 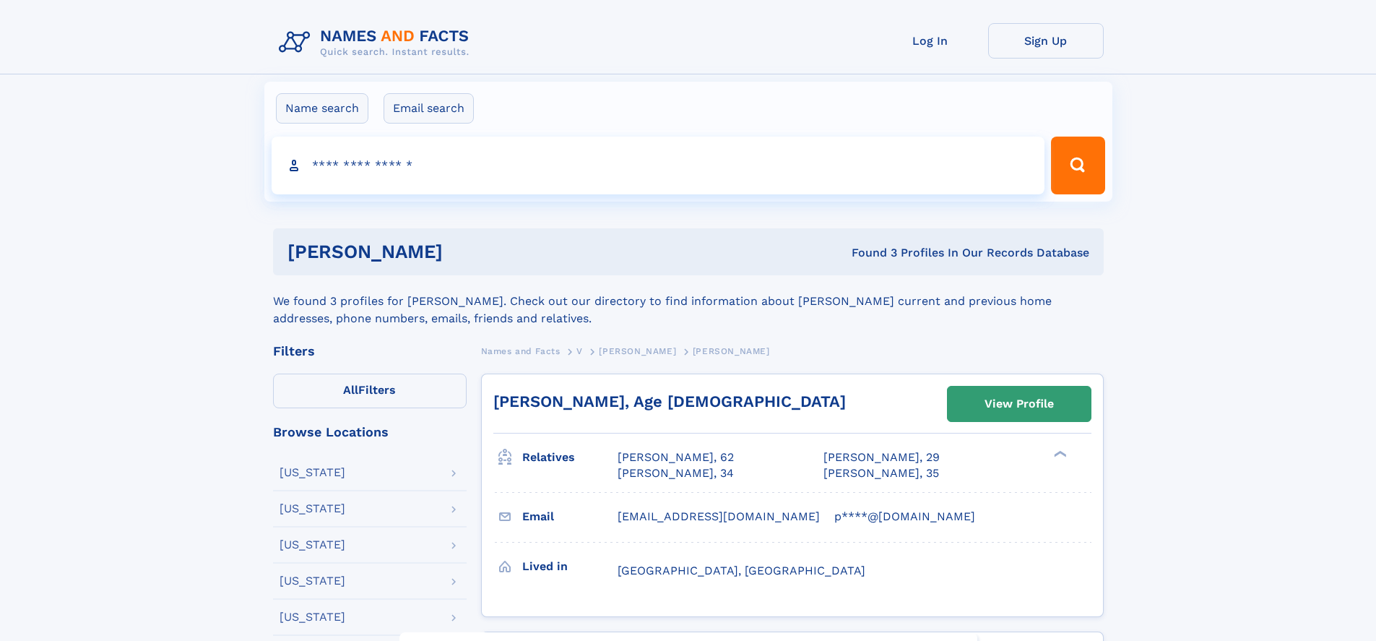 What do you see at coordinates (370, 391) in the screenshot?
I see `label: Filters` at bounding box center [370, 391].